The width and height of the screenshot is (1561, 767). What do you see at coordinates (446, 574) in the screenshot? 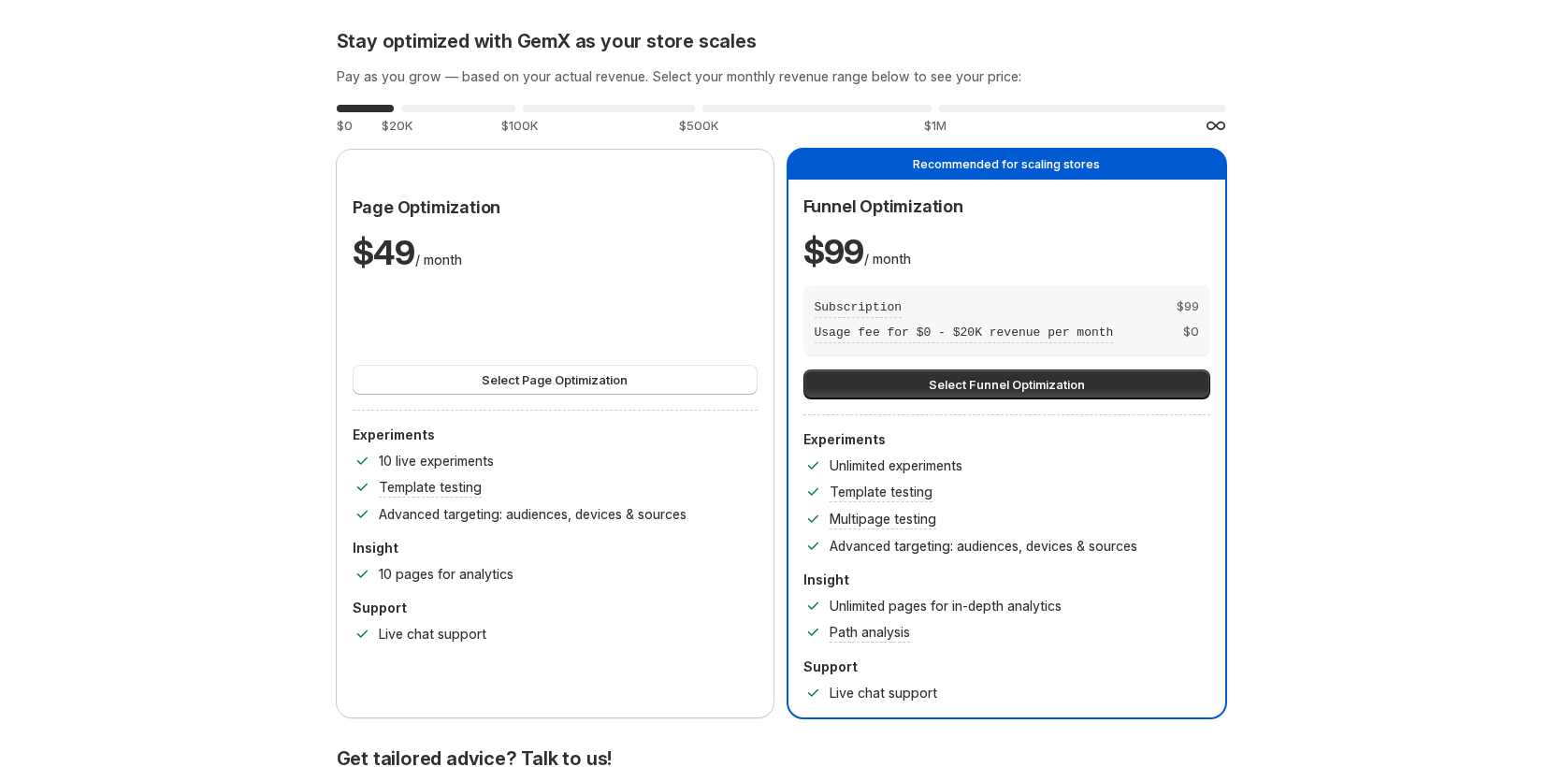
I see `p: 10 pages for analytics` at bounding box center [446, 574].